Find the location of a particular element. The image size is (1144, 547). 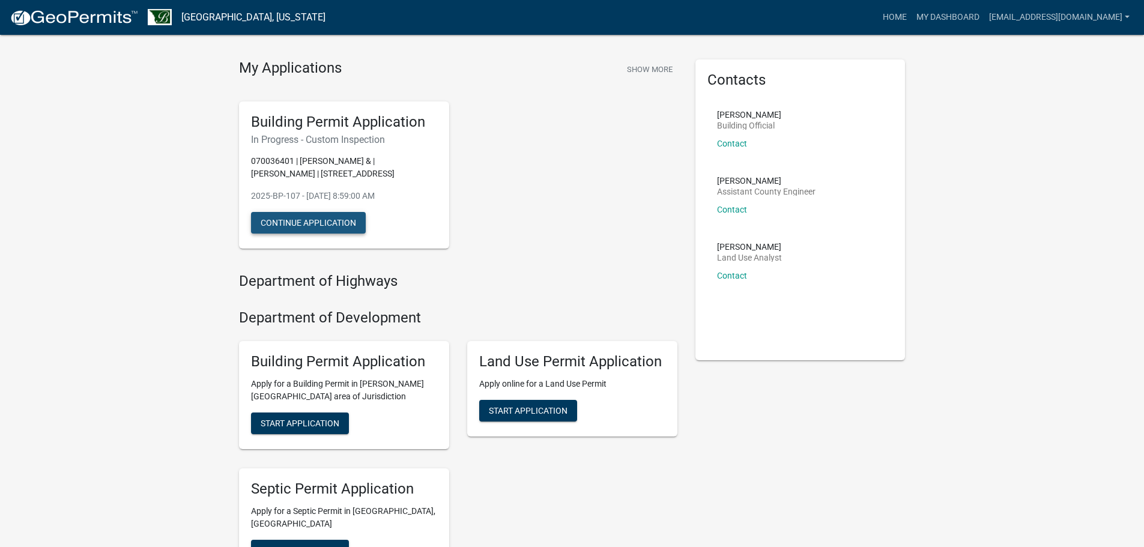

button: Show More is located at coordinates (650, 69).